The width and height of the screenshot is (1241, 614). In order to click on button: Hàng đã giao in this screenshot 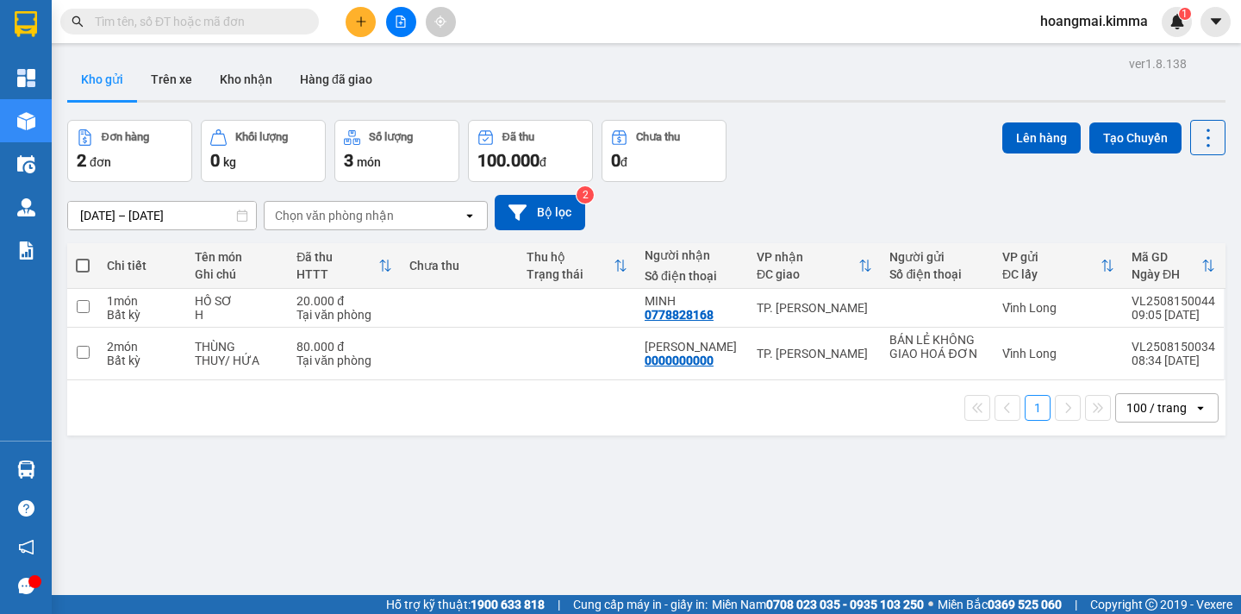, I will do `click(336, 79)`.